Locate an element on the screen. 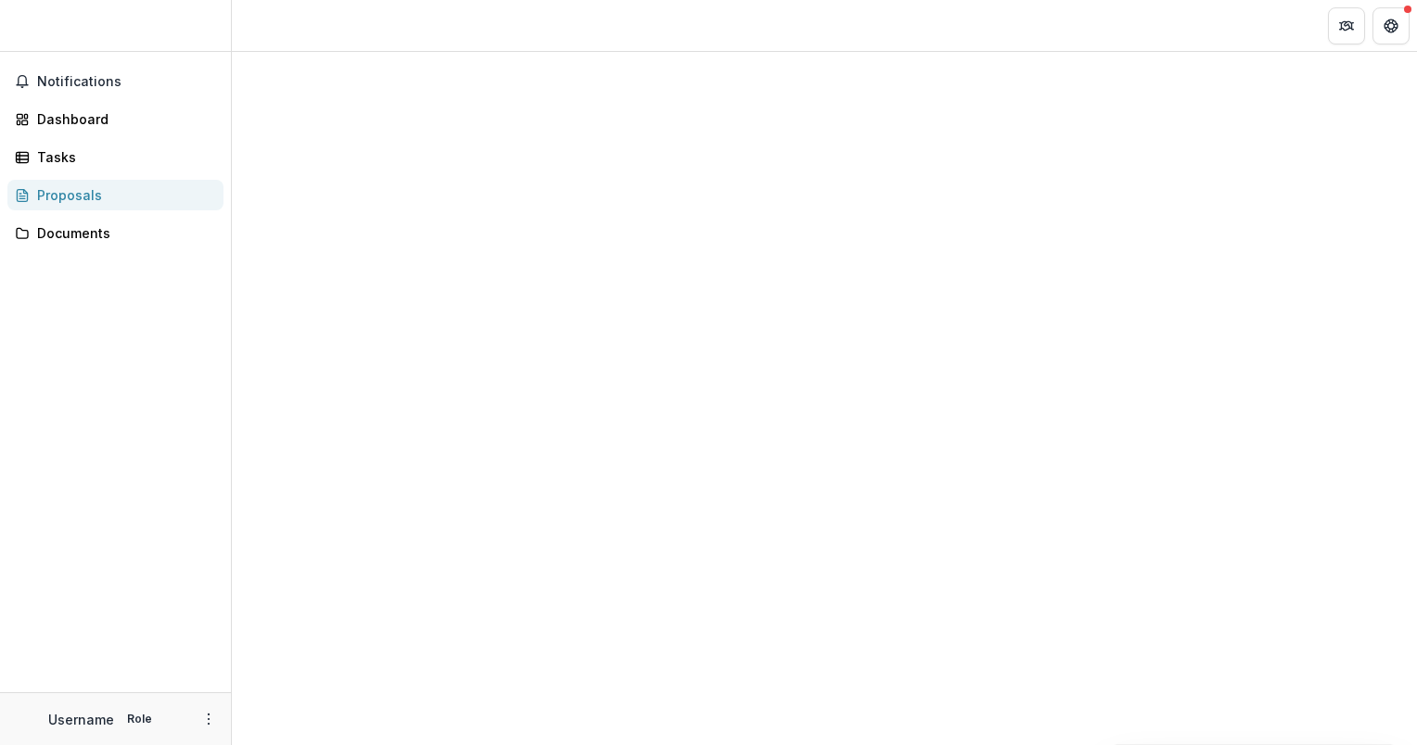  button: Get Help is located at coordinates (1391, 26).